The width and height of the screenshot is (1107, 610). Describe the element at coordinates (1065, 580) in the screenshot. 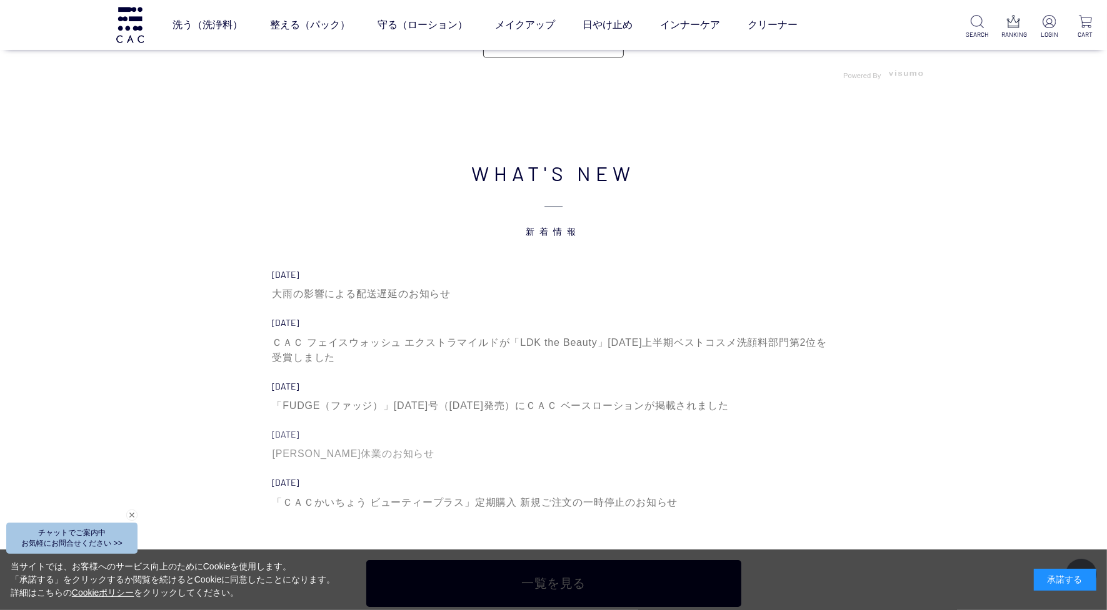

I see `div: 承諾する` at that location.